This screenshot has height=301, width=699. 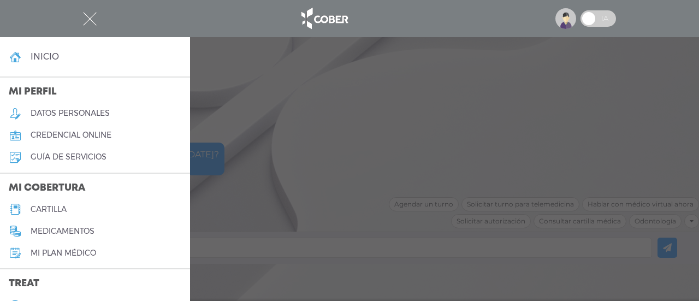 What do you see at coordinates (45, 56) in the screenshot?
I see `h4: inicio` at bounding box center [45, 56].